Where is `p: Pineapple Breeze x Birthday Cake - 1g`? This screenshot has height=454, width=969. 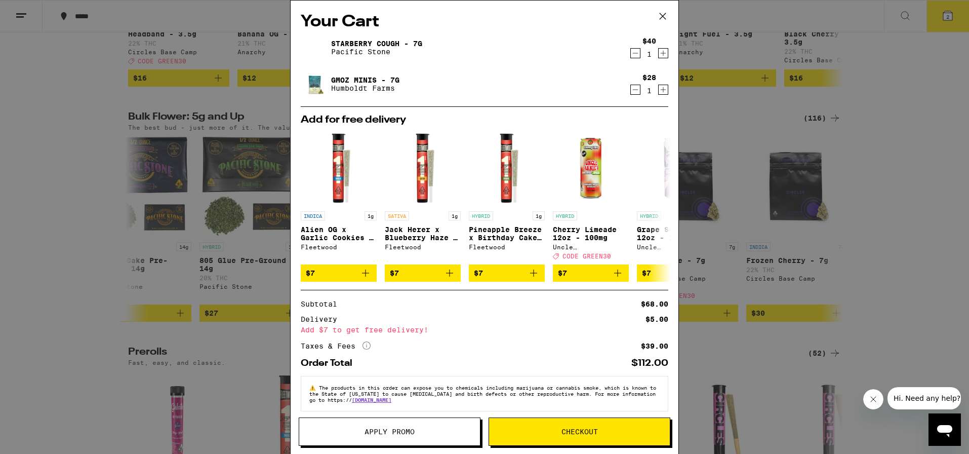 p: Pineapple Breeze x Birthday Cake - 1g is located at coordinates (507, 233).